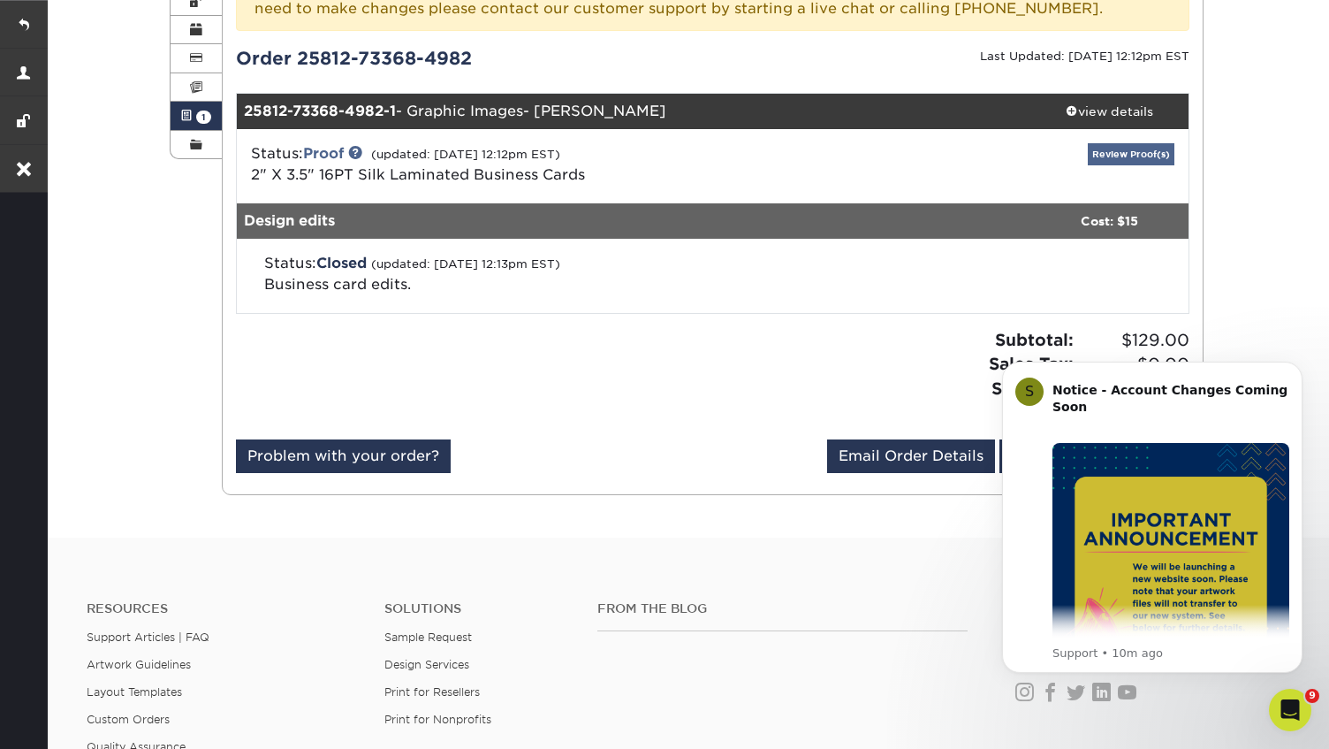  I want to click on a: Print for Nonprofits, so click(437, 718).